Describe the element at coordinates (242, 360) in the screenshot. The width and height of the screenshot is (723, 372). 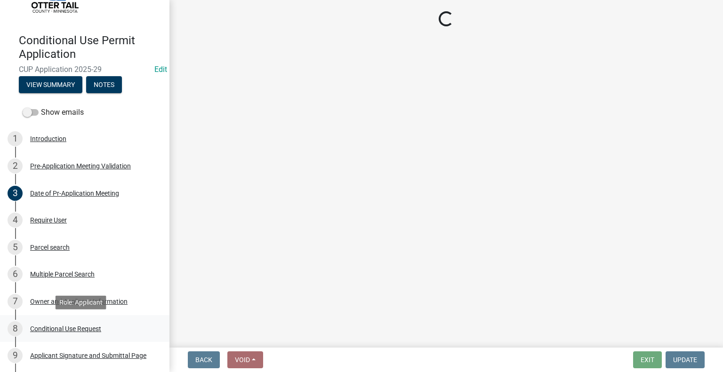
I see `span: Void` at that location.